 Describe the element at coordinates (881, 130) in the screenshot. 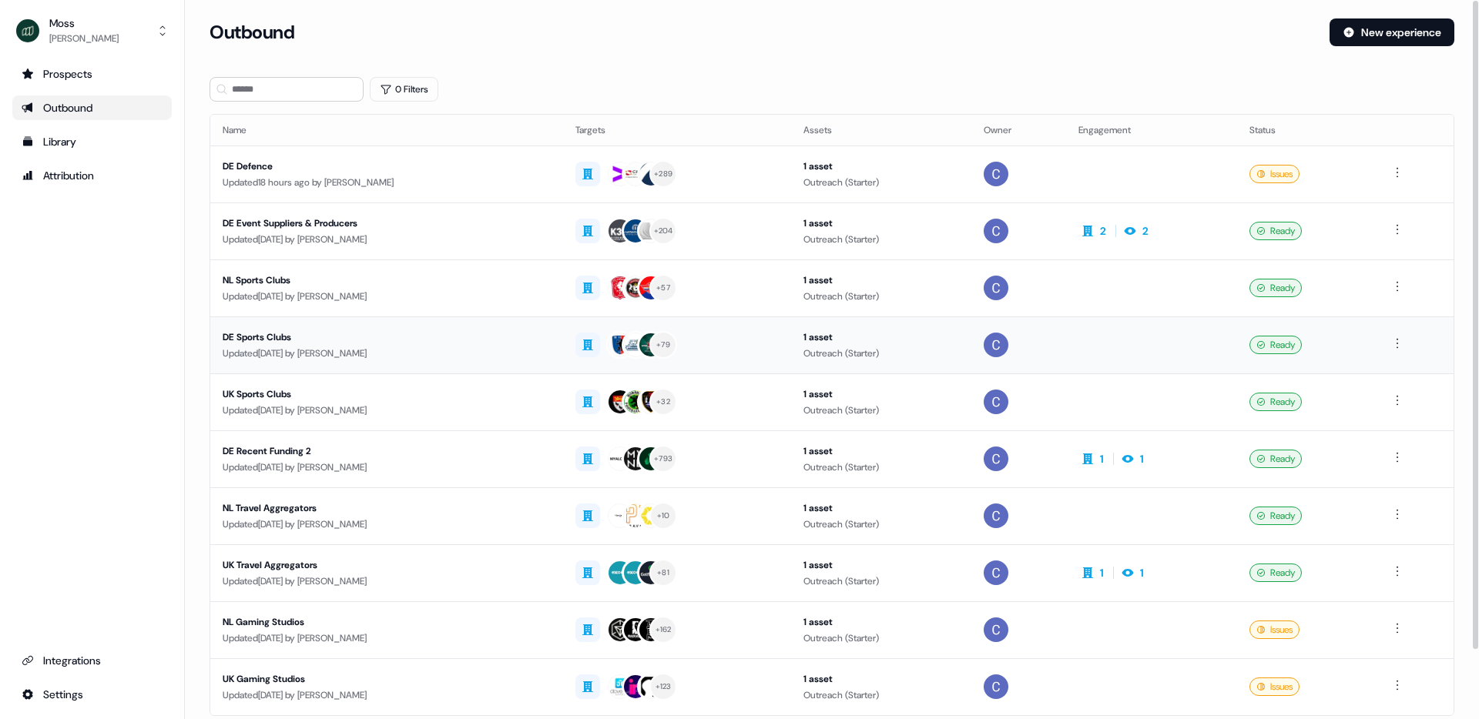

I see `th: Assets` at that location.